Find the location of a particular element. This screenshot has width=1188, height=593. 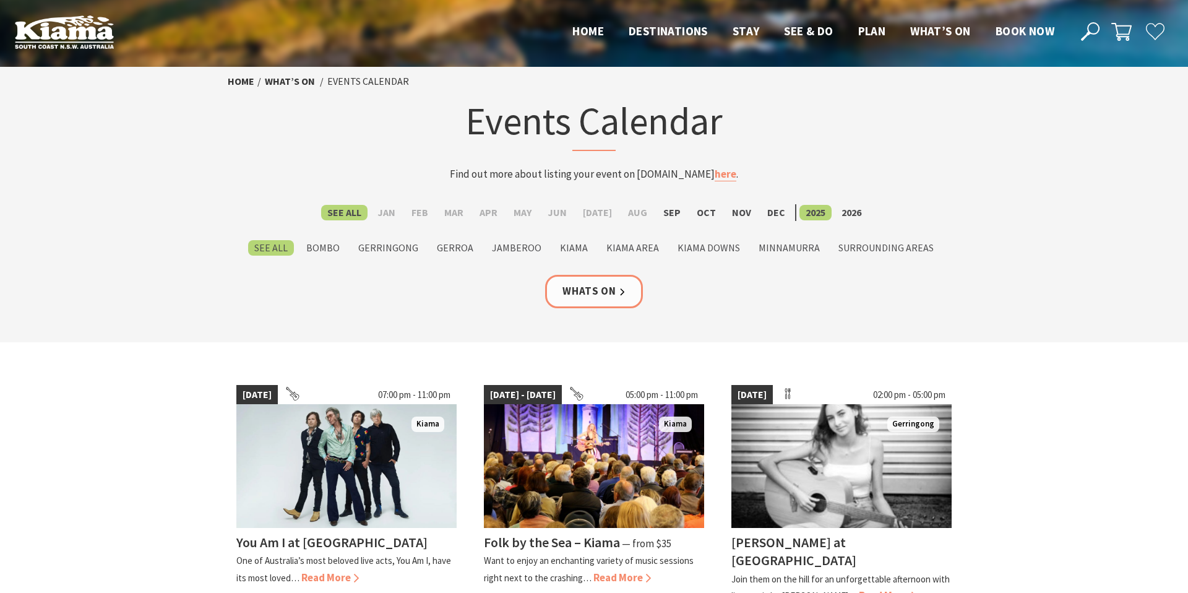

label: Oct is located at coordinates (706, 212).